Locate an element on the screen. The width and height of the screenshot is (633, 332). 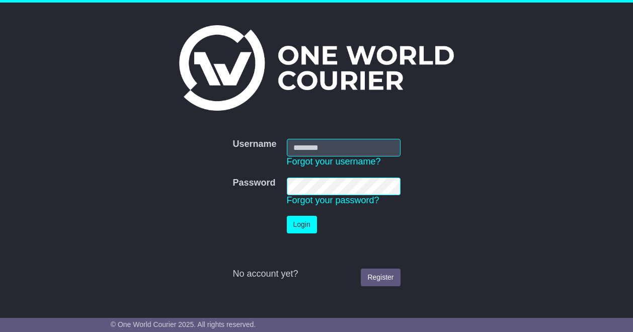
div: No account yet? is located at coordinates (316, 274).